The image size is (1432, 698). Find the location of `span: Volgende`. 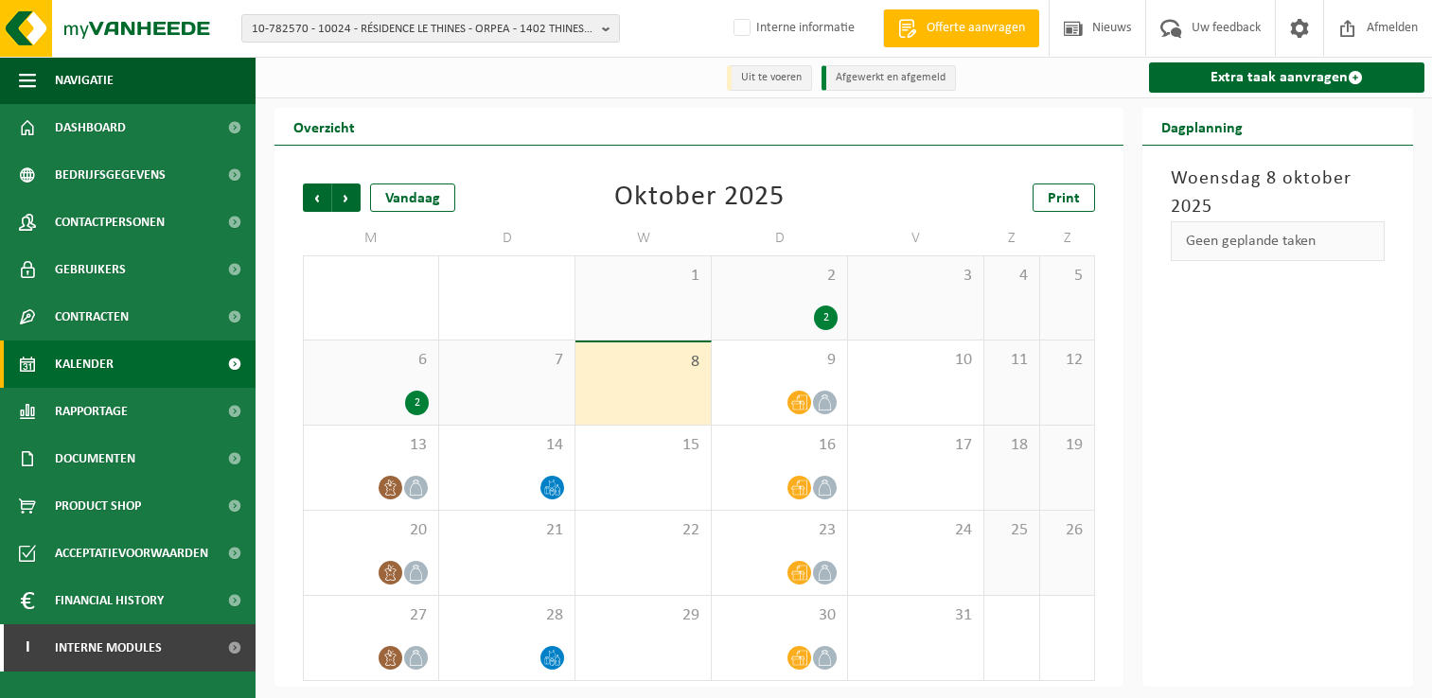

span: Volgende is located at coordinates (346, 198).